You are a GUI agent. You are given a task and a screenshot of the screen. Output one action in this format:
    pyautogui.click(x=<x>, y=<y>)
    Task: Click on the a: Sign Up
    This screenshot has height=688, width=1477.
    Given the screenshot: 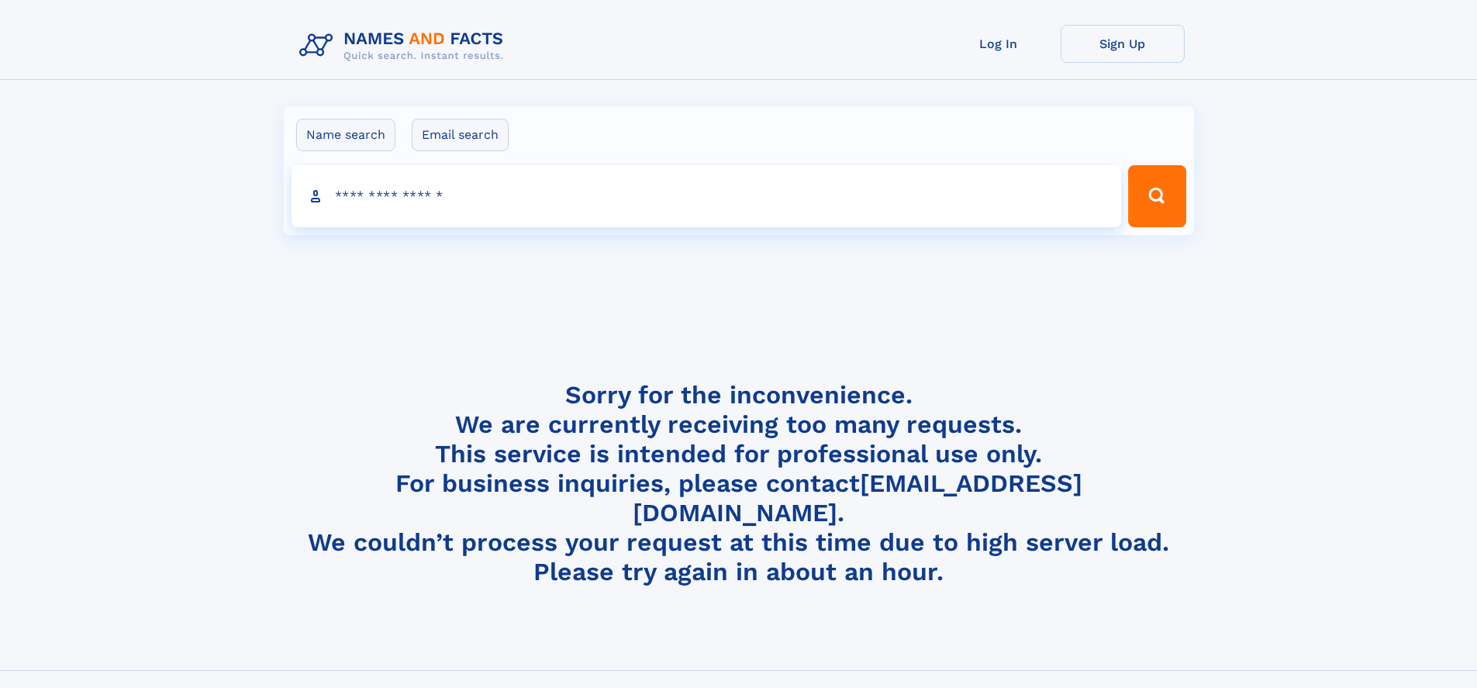 What is the action you would take?
    pyautogui.click(x=1123, y=43)
    